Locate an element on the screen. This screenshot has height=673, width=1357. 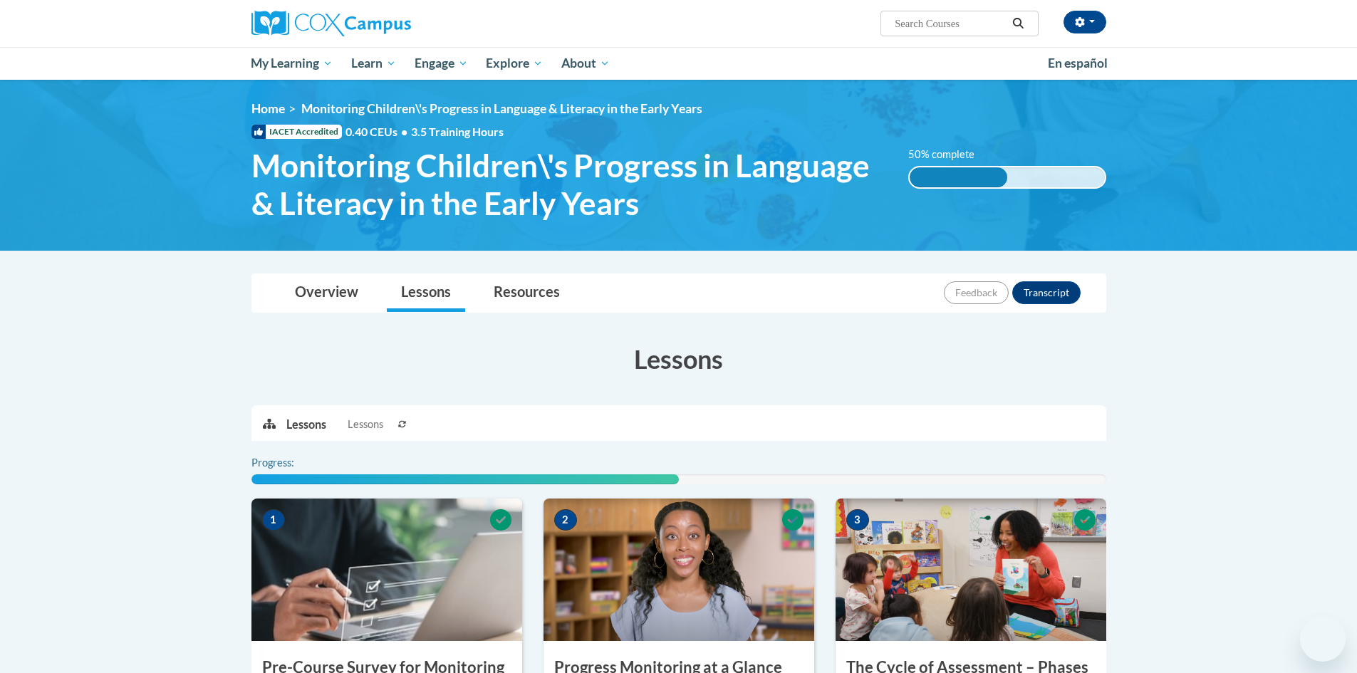
span: Explore is located at coordinates (514, 63).